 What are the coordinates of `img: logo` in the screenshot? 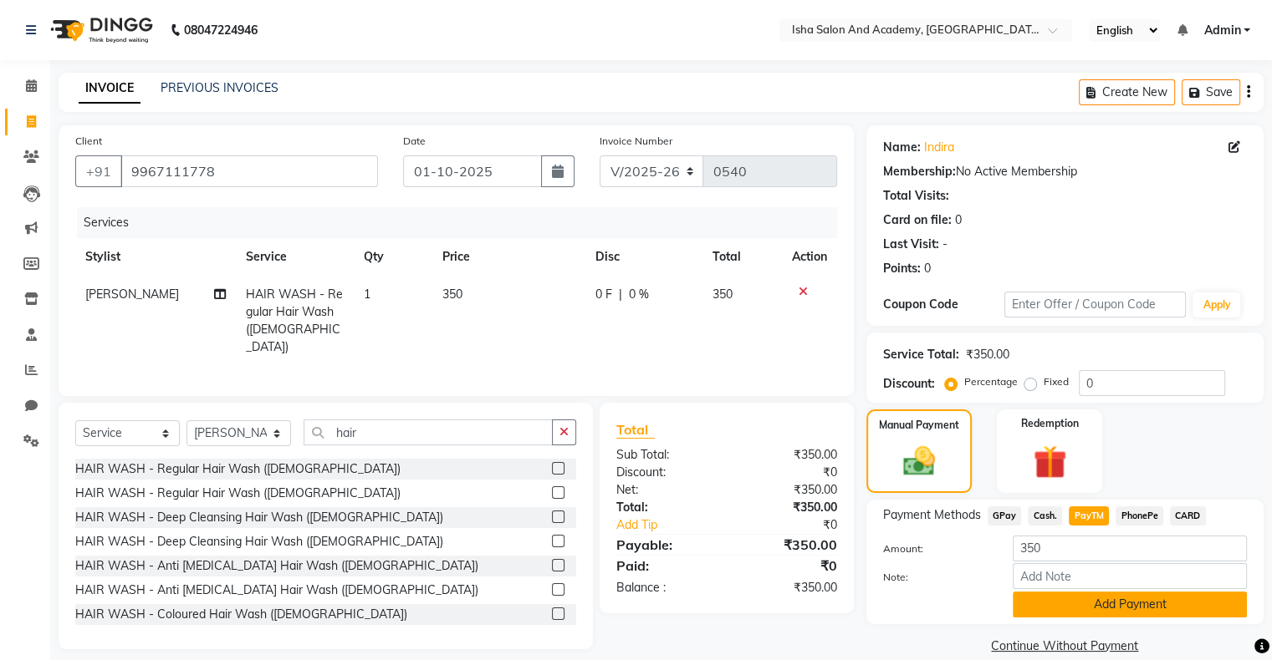 It's located at (99, 30).